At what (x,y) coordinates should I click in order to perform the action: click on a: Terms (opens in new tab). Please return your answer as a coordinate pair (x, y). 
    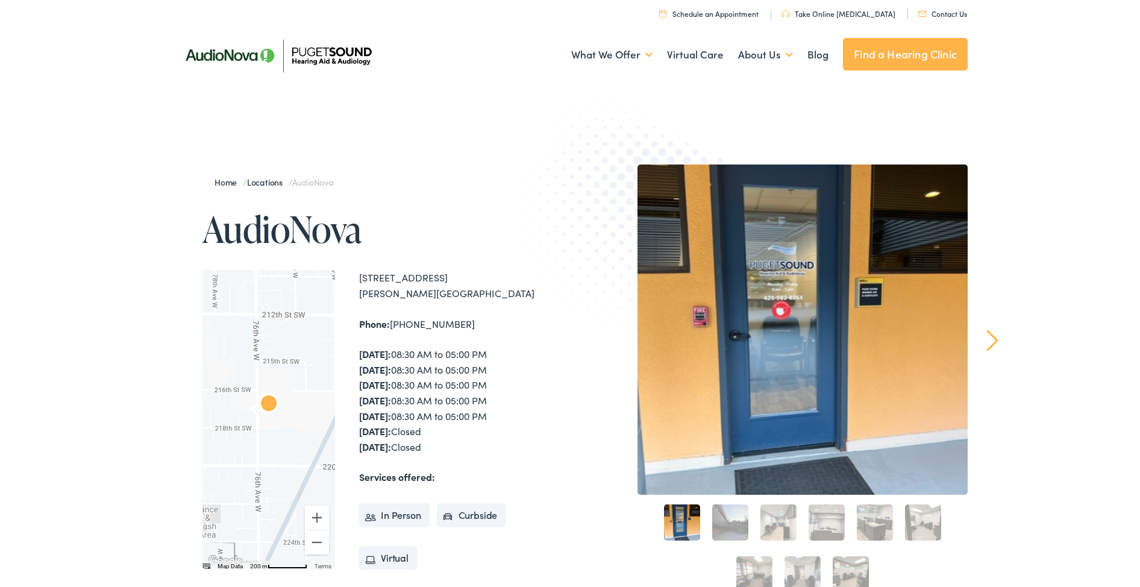
    Looking at the image, I should click on (323, 566).